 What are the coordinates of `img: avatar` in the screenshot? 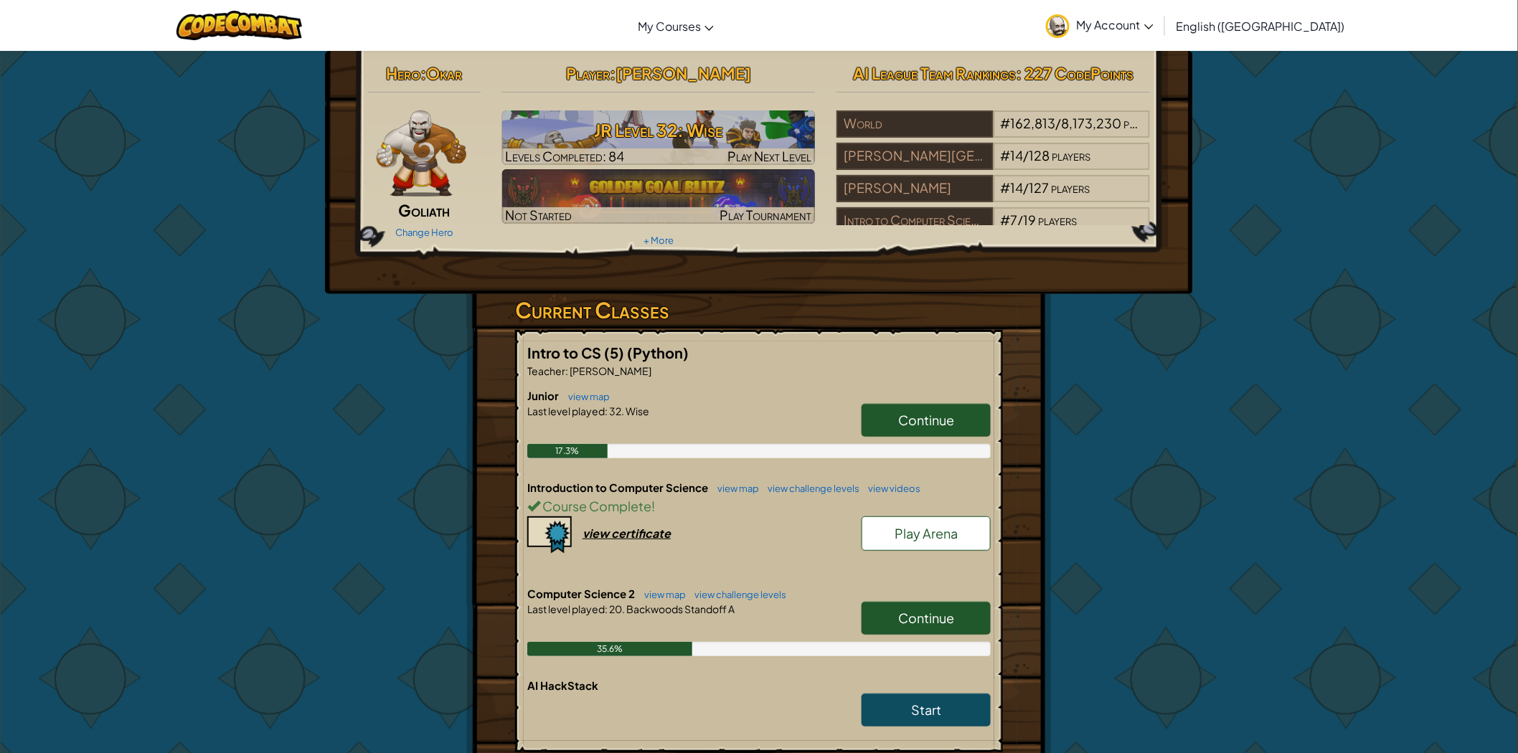 It's located at (1057, 26).